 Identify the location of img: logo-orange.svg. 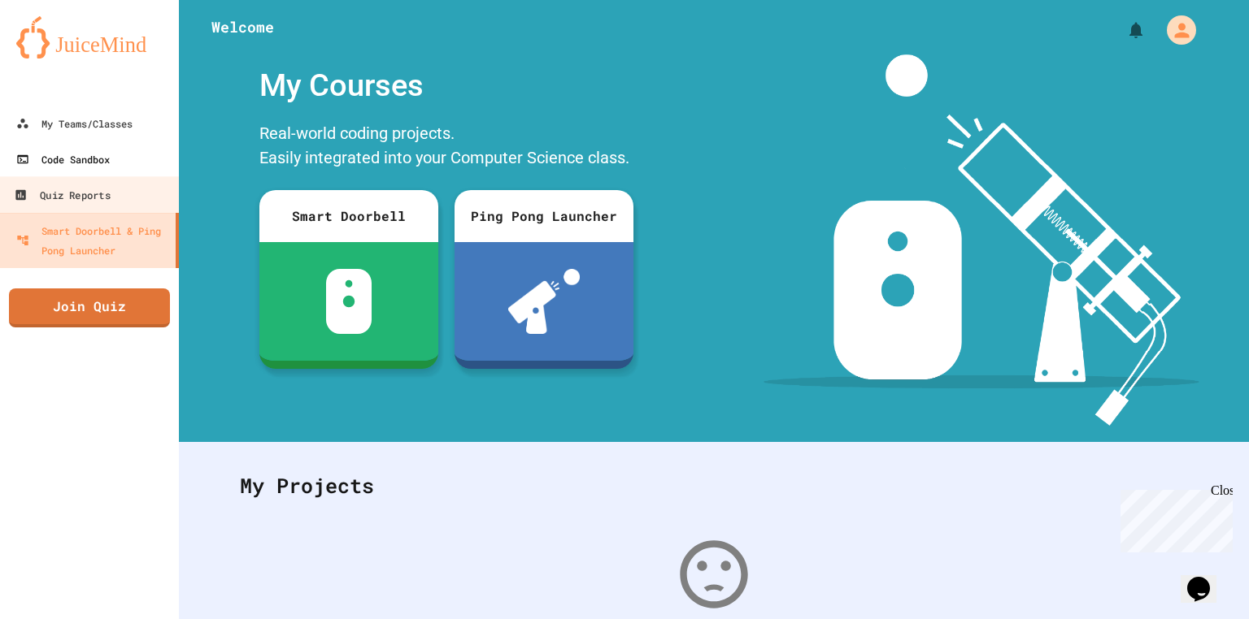
(89, 37).